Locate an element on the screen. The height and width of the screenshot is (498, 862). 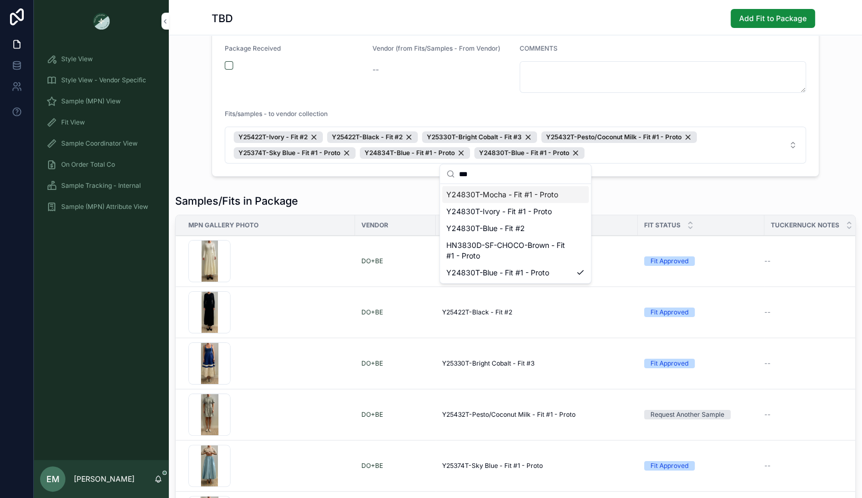
span: Tuckernuck Notes is located at coordinates (805, 225).